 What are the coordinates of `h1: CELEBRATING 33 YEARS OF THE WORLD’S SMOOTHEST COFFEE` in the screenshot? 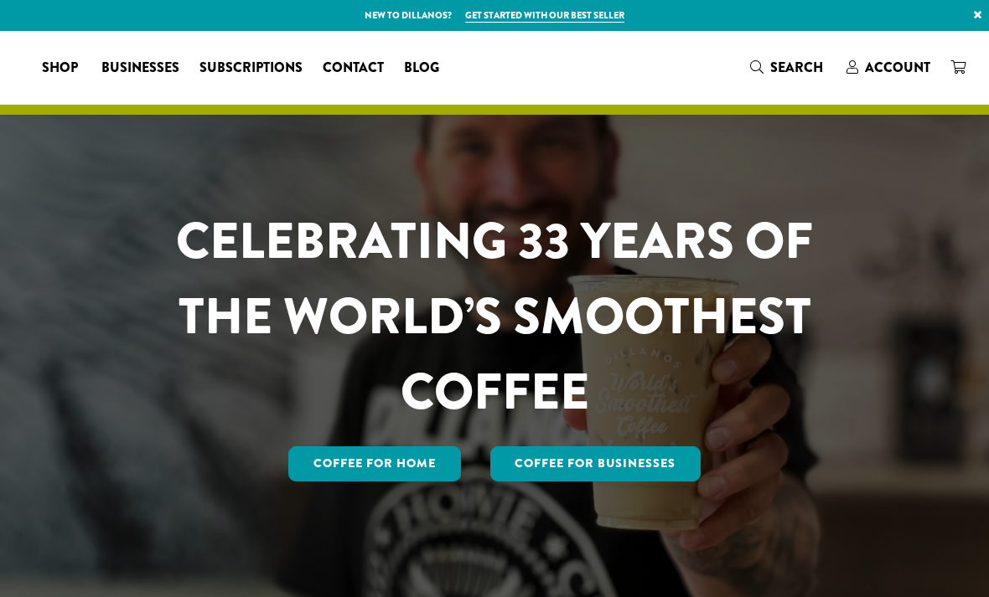 It's located at (494, 317).